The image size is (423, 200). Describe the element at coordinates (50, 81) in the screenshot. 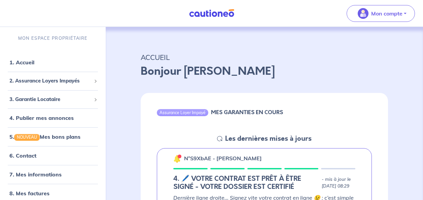

I see `span: 2. Assurance Loyers Impayés` at that location.